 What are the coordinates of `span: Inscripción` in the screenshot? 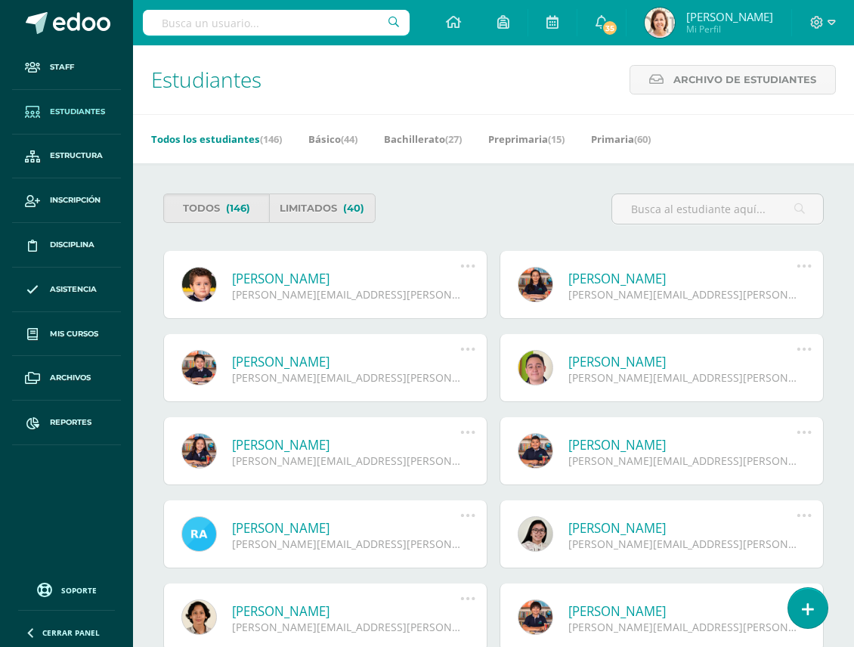 It's located at (75, 200).